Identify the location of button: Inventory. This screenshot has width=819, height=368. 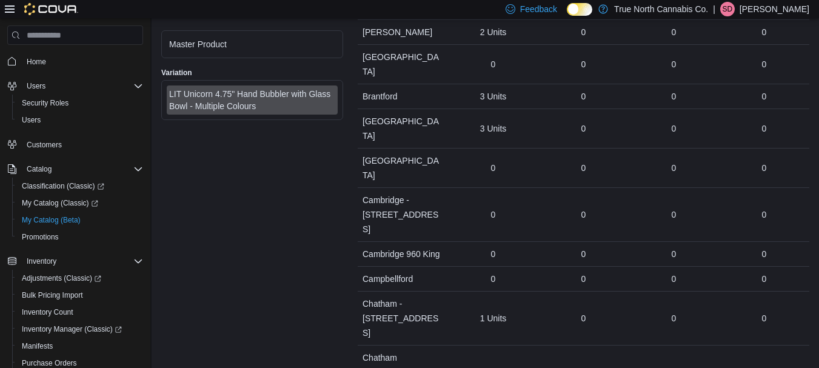
(75, 261).